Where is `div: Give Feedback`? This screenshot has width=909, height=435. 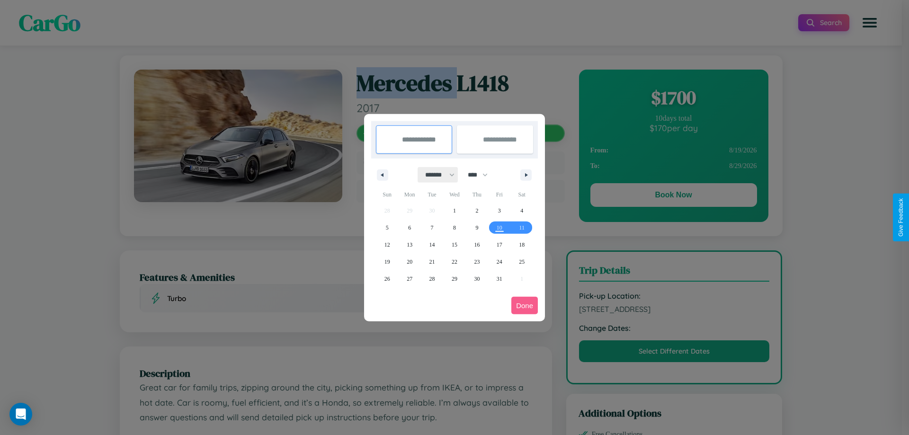 div: Give Feedback is located at coordinates (901, 217).